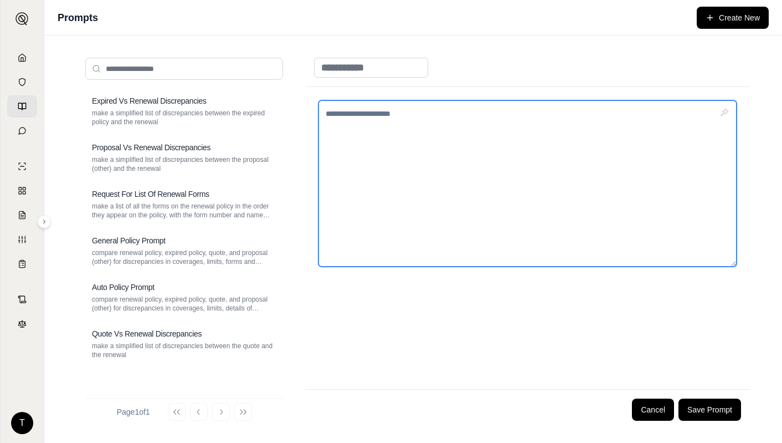  Describe the element at coordinates (22, 423) in the screenshot. I see `div: T` at that location.